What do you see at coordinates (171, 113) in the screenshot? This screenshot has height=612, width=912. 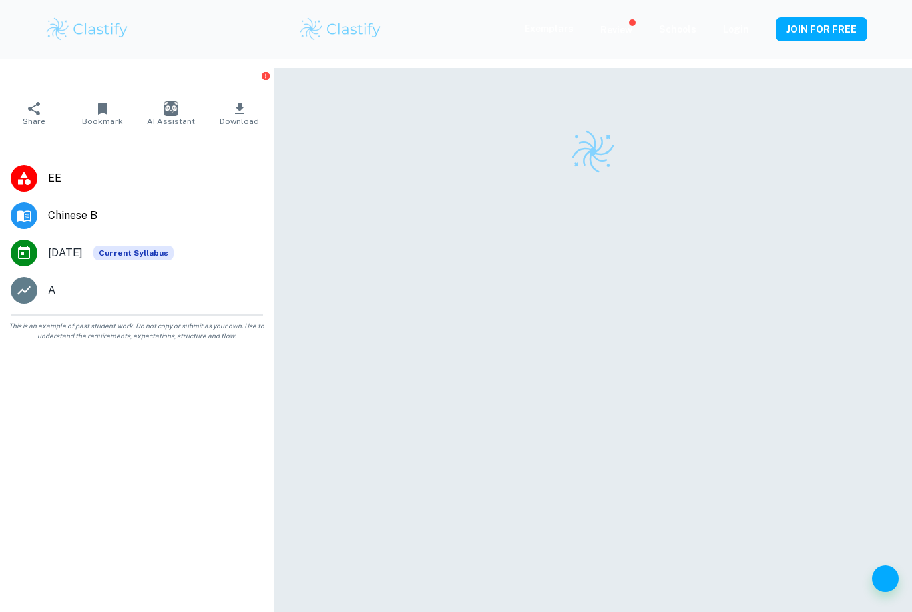 I see `button: AI Assistant` at bounding box center [171, 113].